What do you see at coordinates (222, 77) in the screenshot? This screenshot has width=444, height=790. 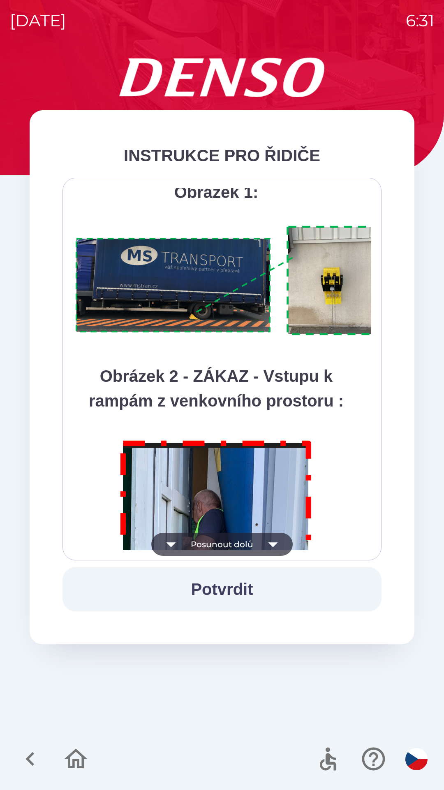 I see `img: Logo` at bounding box center [222, 77].